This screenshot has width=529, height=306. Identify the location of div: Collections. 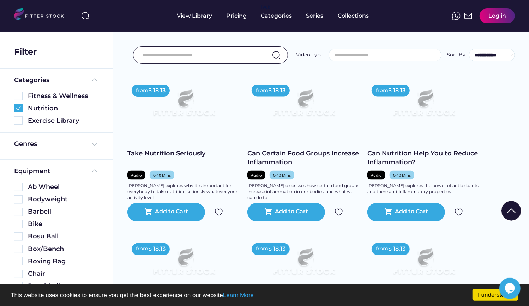
(354, 16).